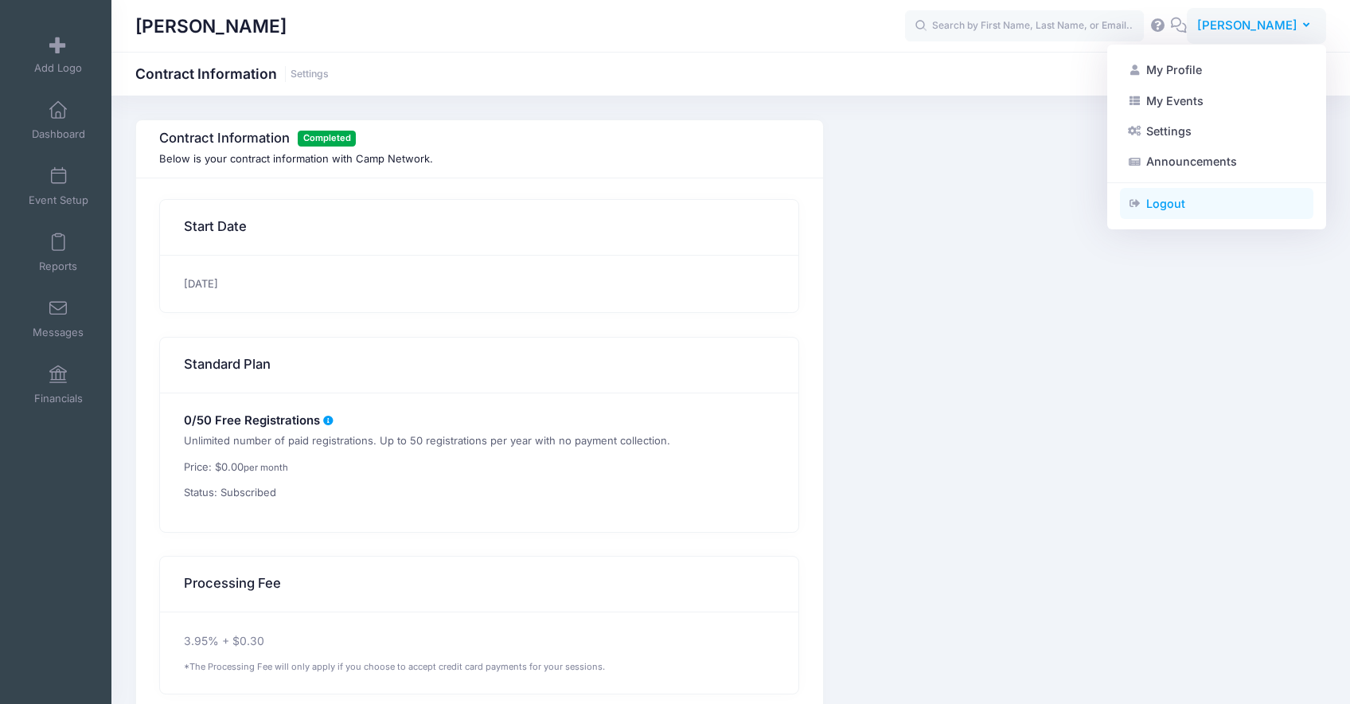 Image resolution: width=1350 pixels, height=704 pixels. What do you see at coordinates (233, 584) in the screenshot?
I see `h3: Processing Fee` at bounding box center [233, 584].